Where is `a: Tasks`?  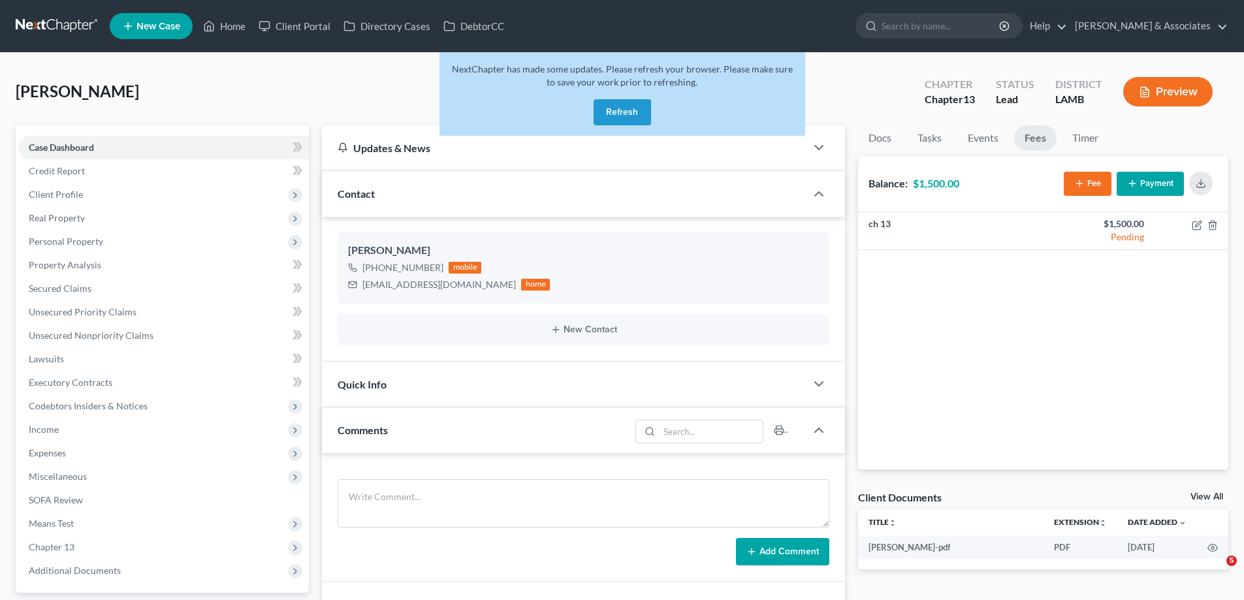
a: Tasks is located at coordinates (929, 138).